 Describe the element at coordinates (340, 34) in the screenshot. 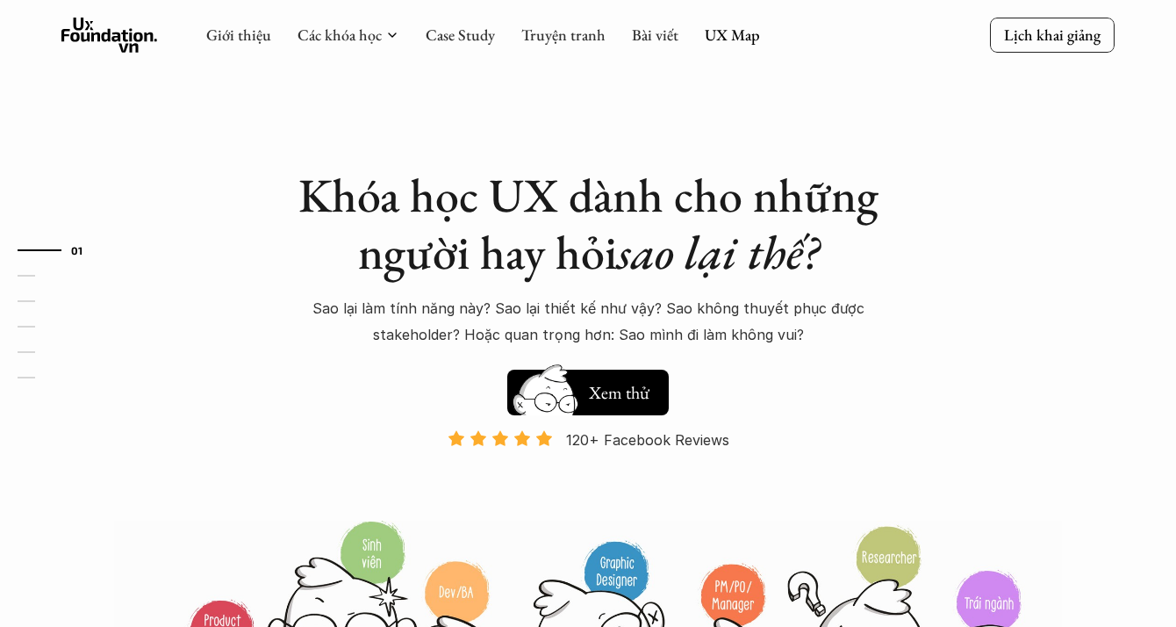

I see `a: Các khóa học` at that location.